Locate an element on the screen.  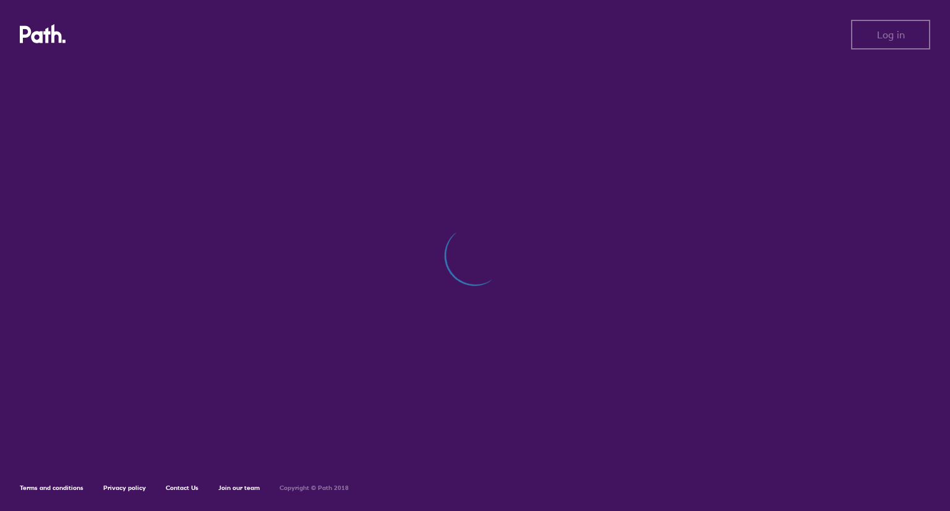
a: Join our team is located at coordinates (239, 487).